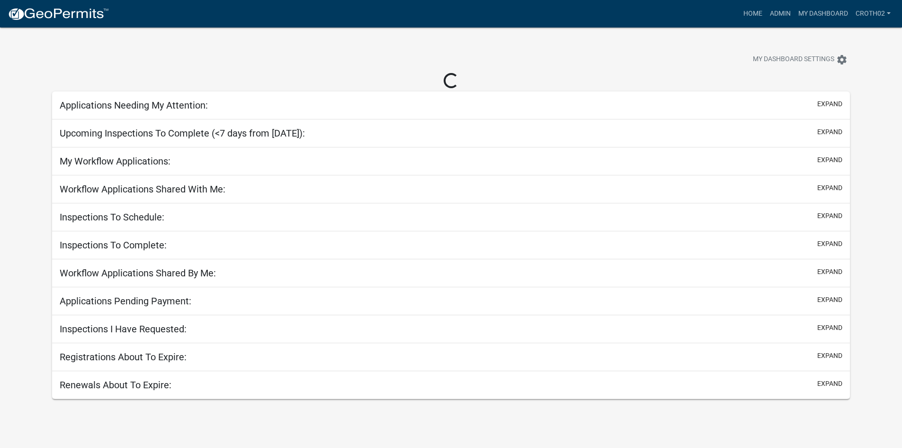 Image resolution: width=902 pixels, height=448 pixels. What do you see at coordinates (873, 14) in the screenshot?
I see `a: croth02` at bounding box center [873, 14].